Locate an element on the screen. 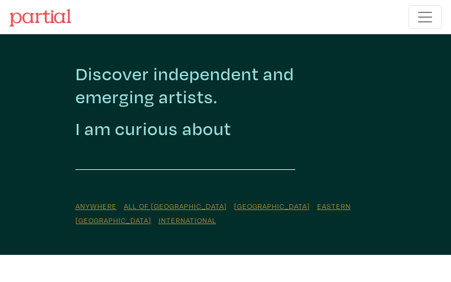 The width and height of the screenshot is (451, 282). h2: Discover independent and emerging artists. is located at coordinates (226, 85).